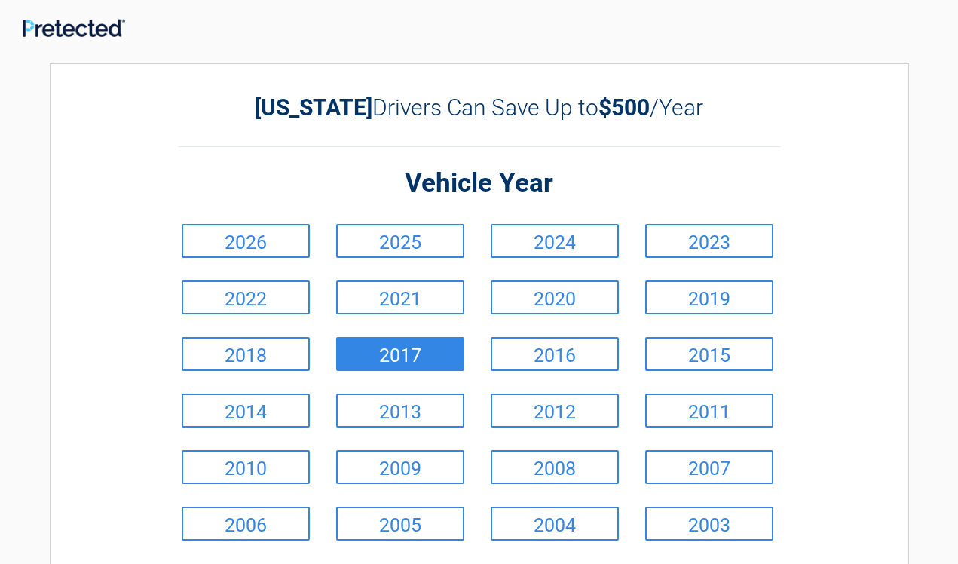 This screenshot has height=564, width=958. Describe the element at coordinates (246, 523) in the screenshot. I see `a: 2006` at that location.